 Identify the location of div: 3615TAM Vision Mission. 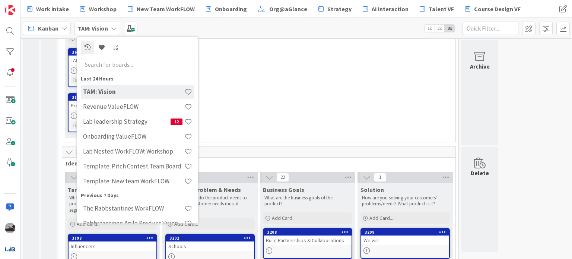
(112, 57).